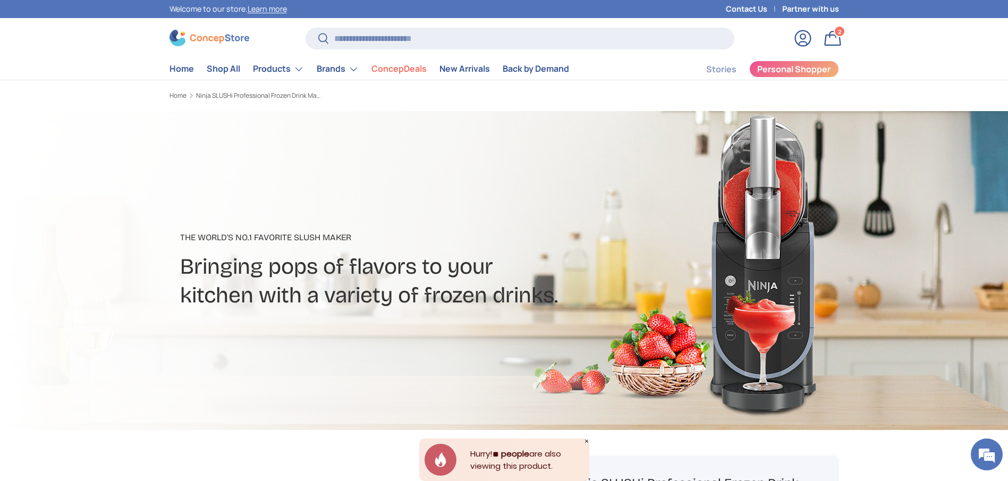  I want to click on span: Personal Shopper, so click(794, 69).